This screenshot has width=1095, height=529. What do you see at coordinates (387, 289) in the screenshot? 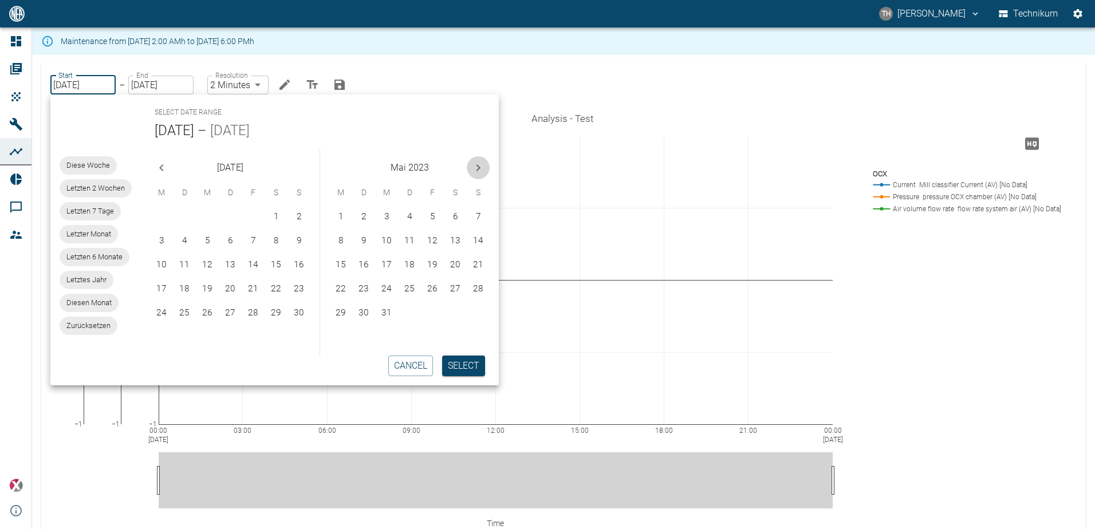
I see `button: 24` at bounding box center [387, 289].